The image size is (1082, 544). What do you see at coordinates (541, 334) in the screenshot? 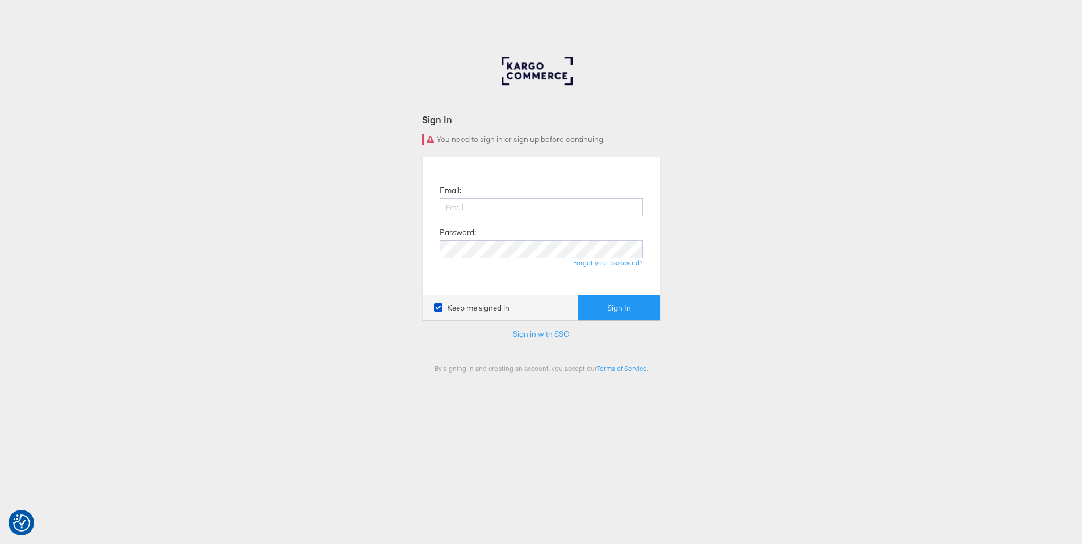
I see `a: Sign in with SSO` at bounding box center [541, 334].